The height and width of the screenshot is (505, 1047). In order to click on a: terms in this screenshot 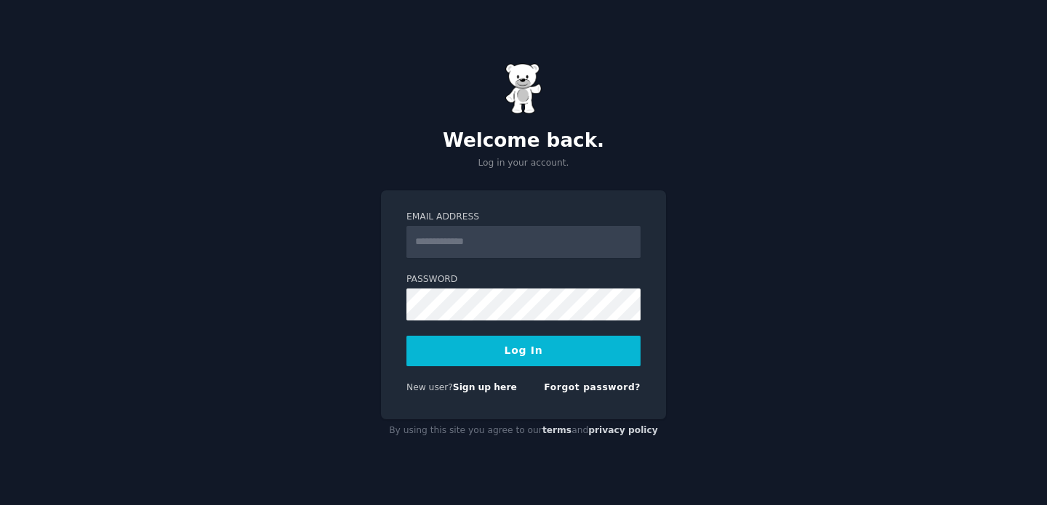, I will do `click(557, 430)`.